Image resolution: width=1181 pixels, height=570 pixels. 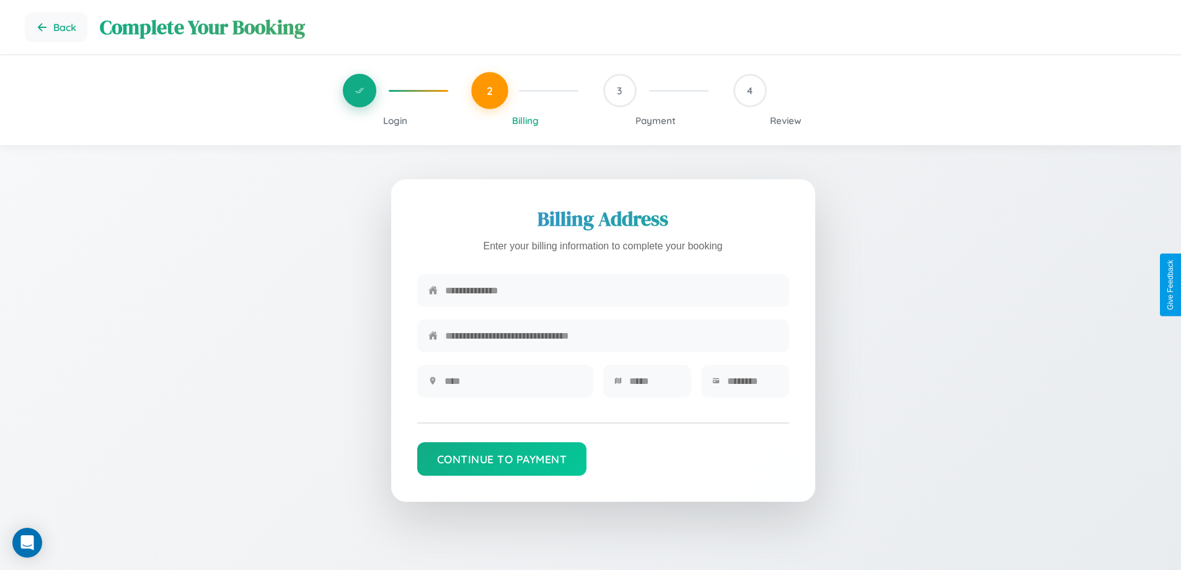 I want to click on h2: Billing Address, so click(x=603, y=219).